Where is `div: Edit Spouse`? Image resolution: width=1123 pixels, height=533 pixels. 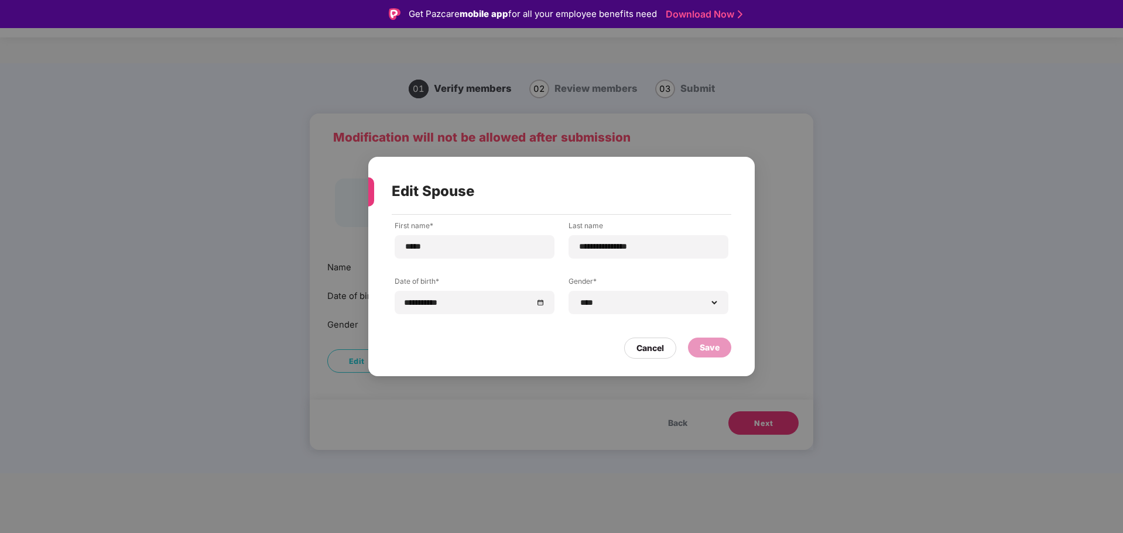
div: Edit Spouse is located at coordinates (547, 191).